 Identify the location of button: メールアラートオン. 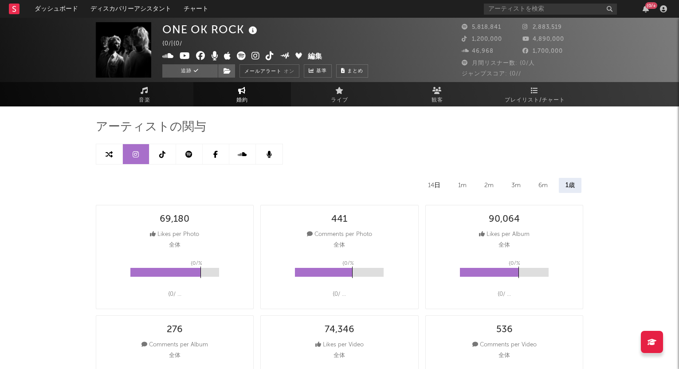
(269, 71).